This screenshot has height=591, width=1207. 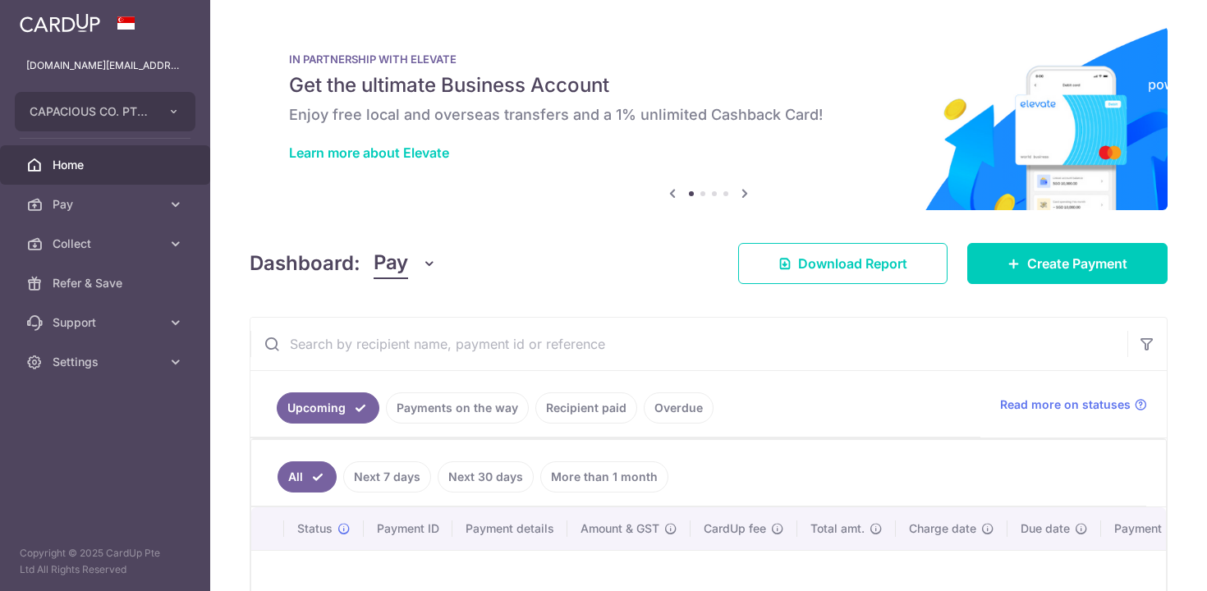 I want to click on input: Search by recipient name, payment id or reference, so click(x=689, y=344).